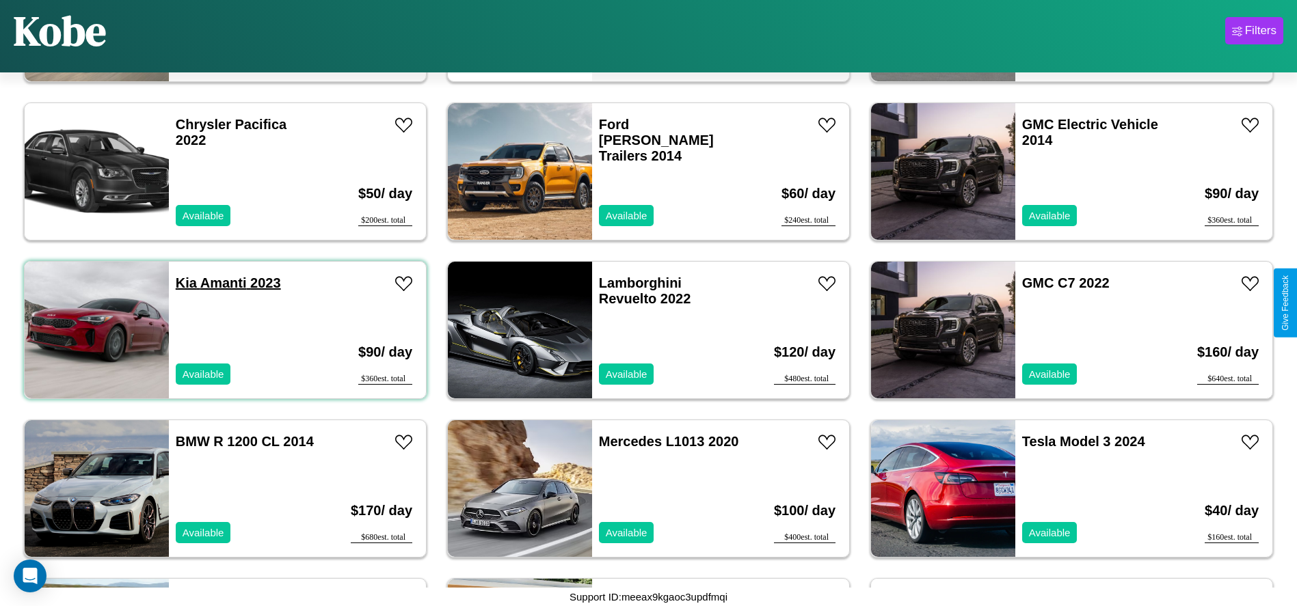  What do you see at coordinates (382, 511) in the screenshot?
I see `h3: $ 170 / day` at bounding box center [382, 511].